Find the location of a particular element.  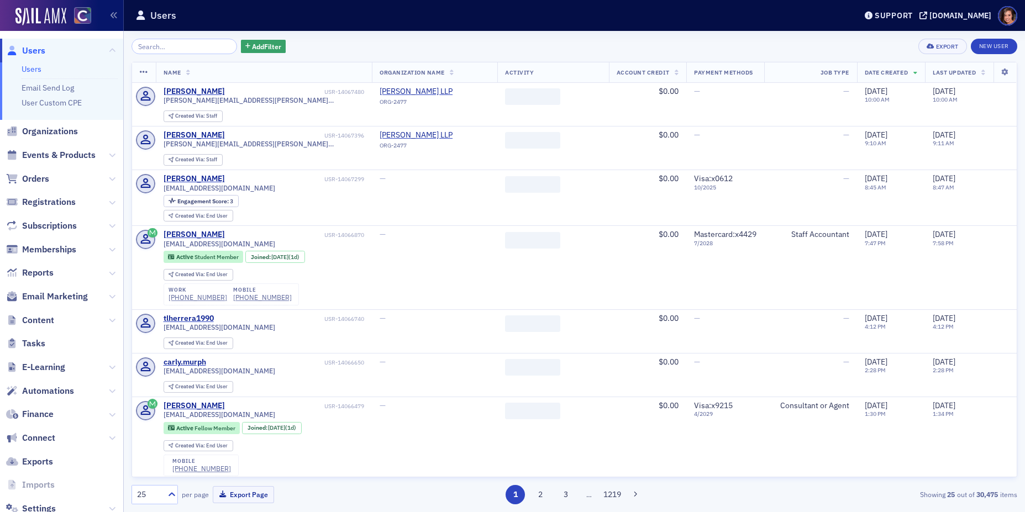

a: Content is located at coordinates (30, 320).